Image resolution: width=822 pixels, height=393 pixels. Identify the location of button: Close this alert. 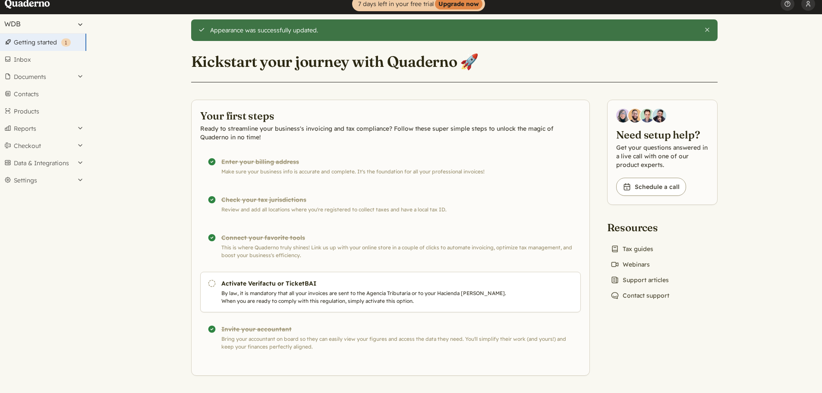
(707, 30).